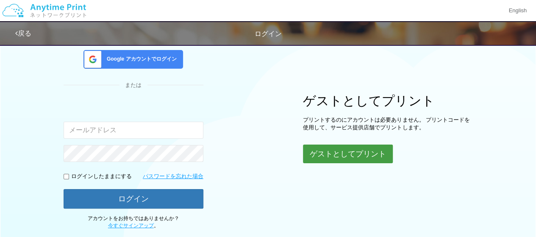  I want to click on input: メールアドレス, so click(134, 130).